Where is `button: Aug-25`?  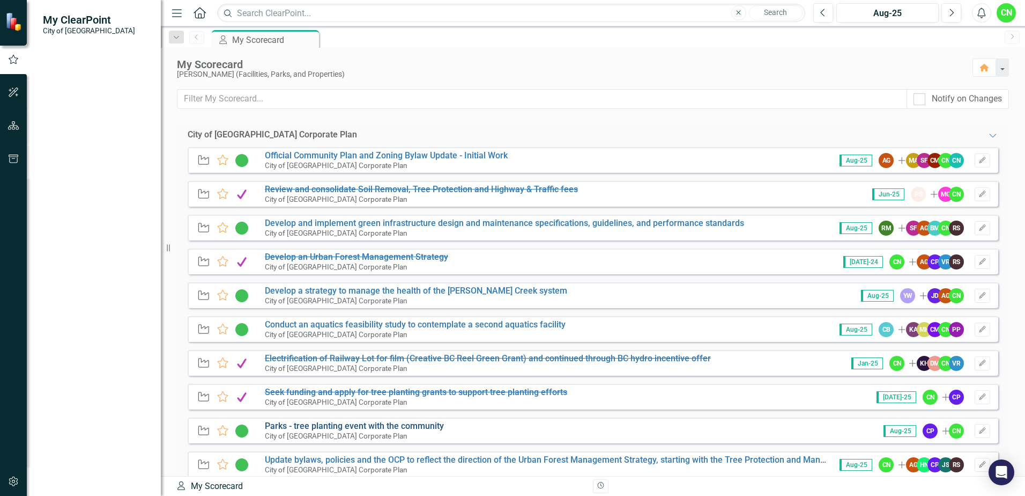 button: Aug-25 is located at coordinates (888, 13).